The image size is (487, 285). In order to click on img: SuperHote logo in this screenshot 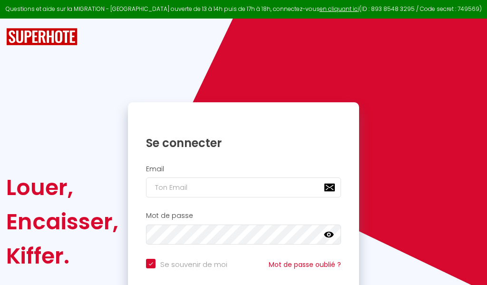, I will do `click(42, 37)`.